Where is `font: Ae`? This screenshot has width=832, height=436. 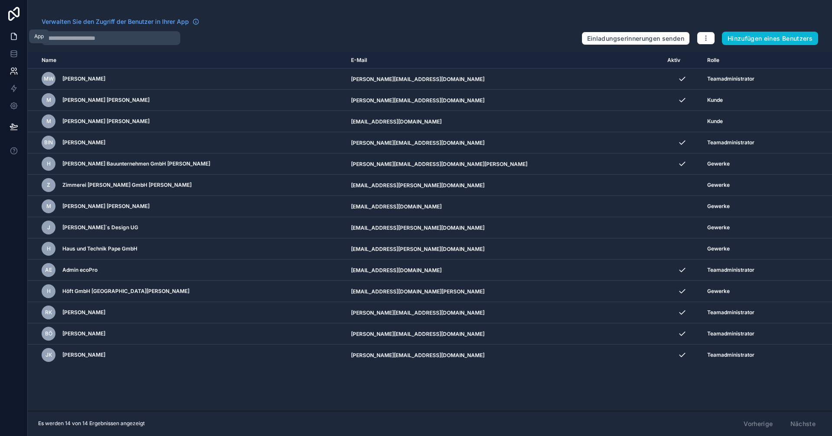
font: Ae is located at coordinates (49, 269).